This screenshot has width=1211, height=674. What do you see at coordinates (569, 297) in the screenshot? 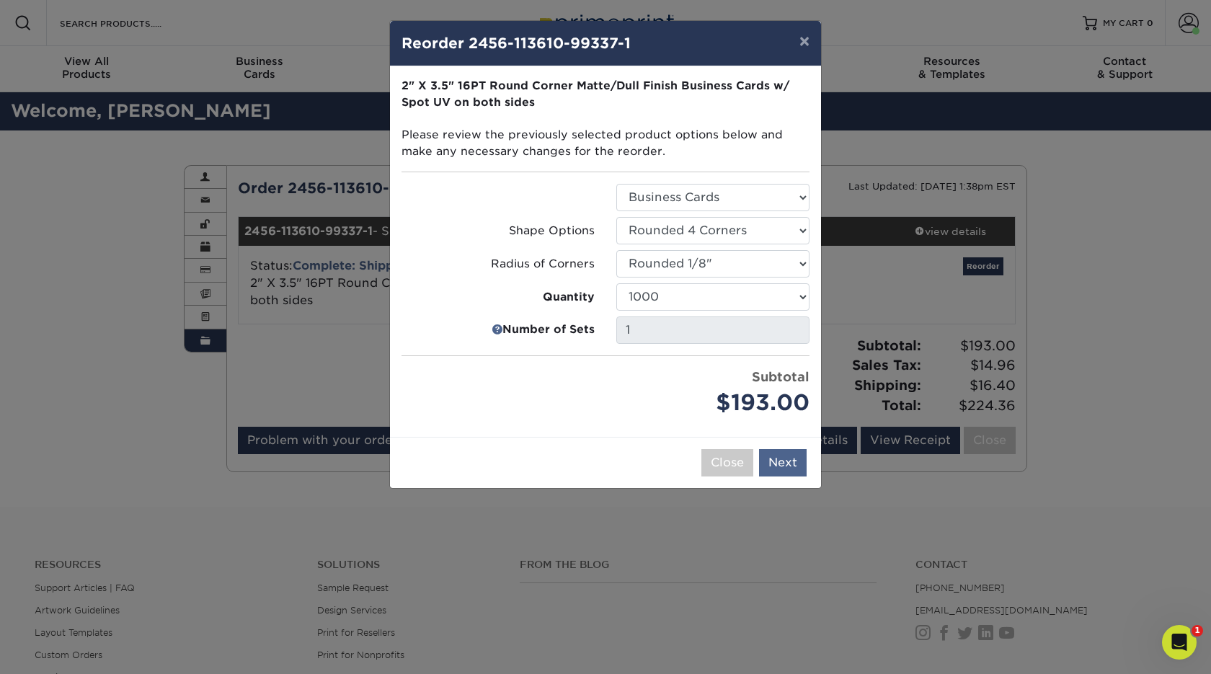
I see `strong: Quantity` at bounding box center [569, 297].